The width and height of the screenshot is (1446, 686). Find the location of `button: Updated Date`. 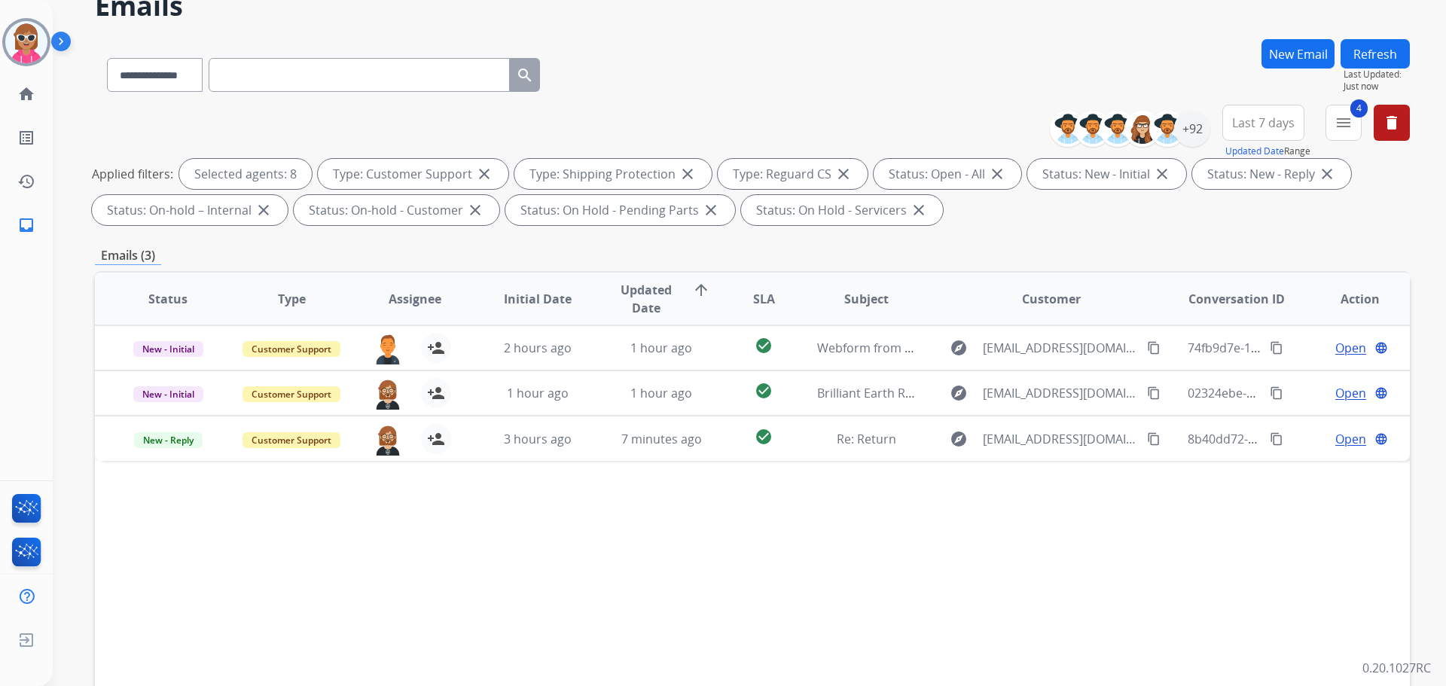

button: Updated Date is located at coordinates (1255, 151).